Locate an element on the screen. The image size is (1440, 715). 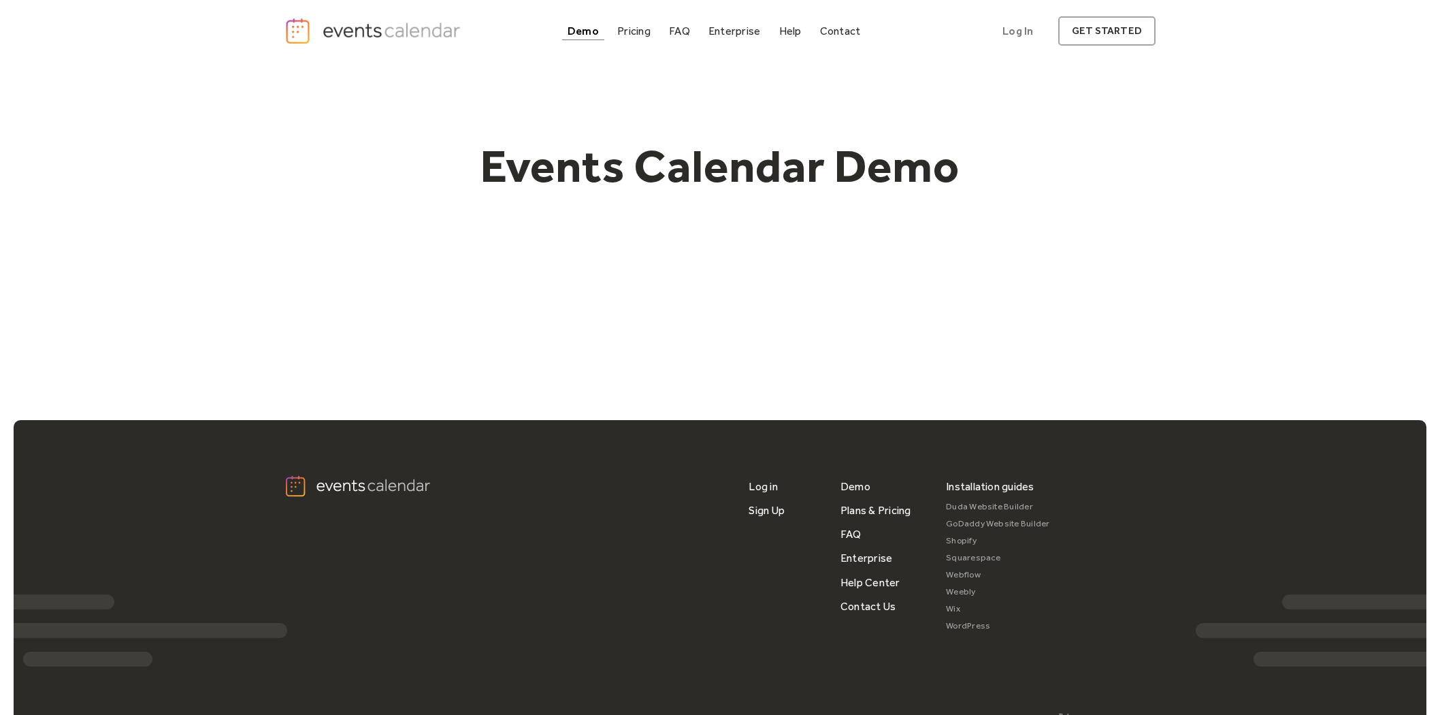
a: Wix is located at coordinates (998, 608).